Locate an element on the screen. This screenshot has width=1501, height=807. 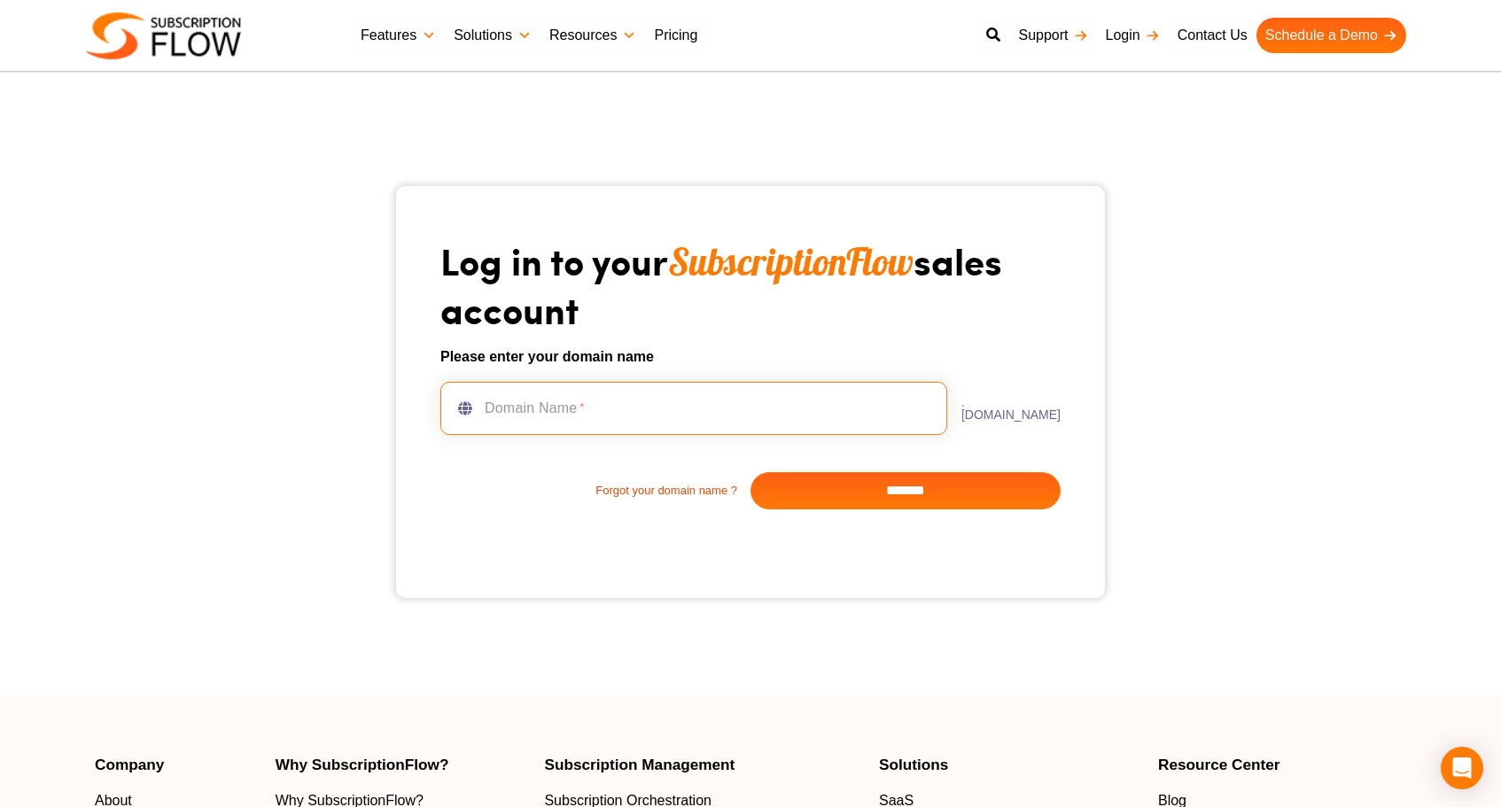
img: Subscriptionflow is located at coordinates (163, 35).